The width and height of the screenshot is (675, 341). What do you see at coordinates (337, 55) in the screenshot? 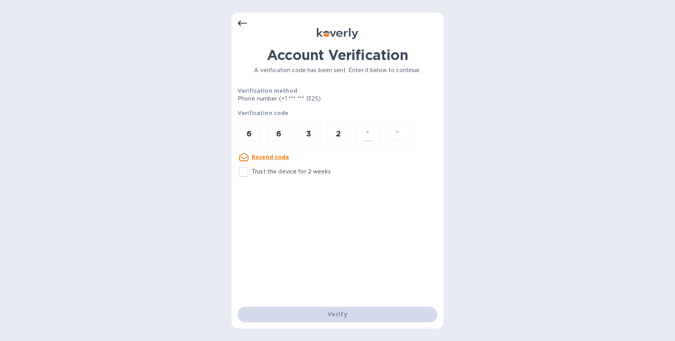
I see `h1: Account Verification` at bounding box center [337, 55].